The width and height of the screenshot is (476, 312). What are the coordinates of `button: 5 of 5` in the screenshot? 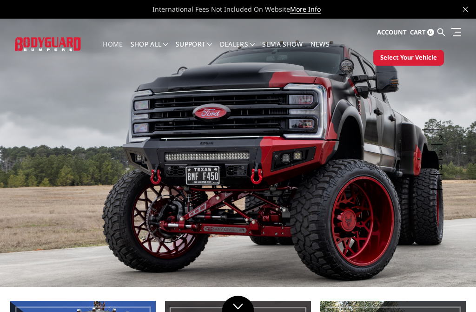 It's located at (438, 182).